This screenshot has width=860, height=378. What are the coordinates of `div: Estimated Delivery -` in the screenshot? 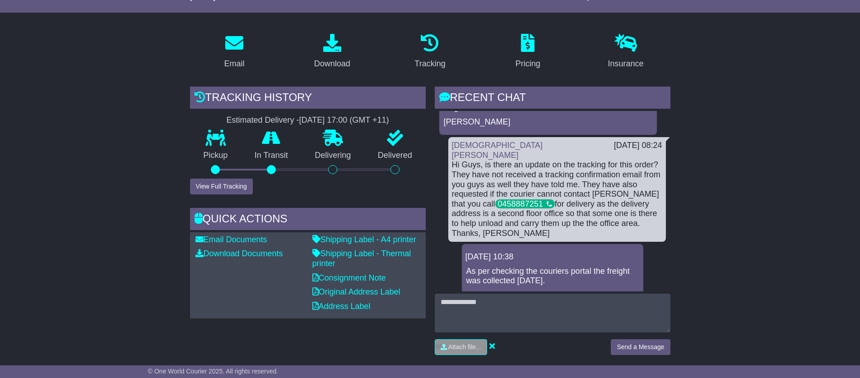 It's located at (308, 120).